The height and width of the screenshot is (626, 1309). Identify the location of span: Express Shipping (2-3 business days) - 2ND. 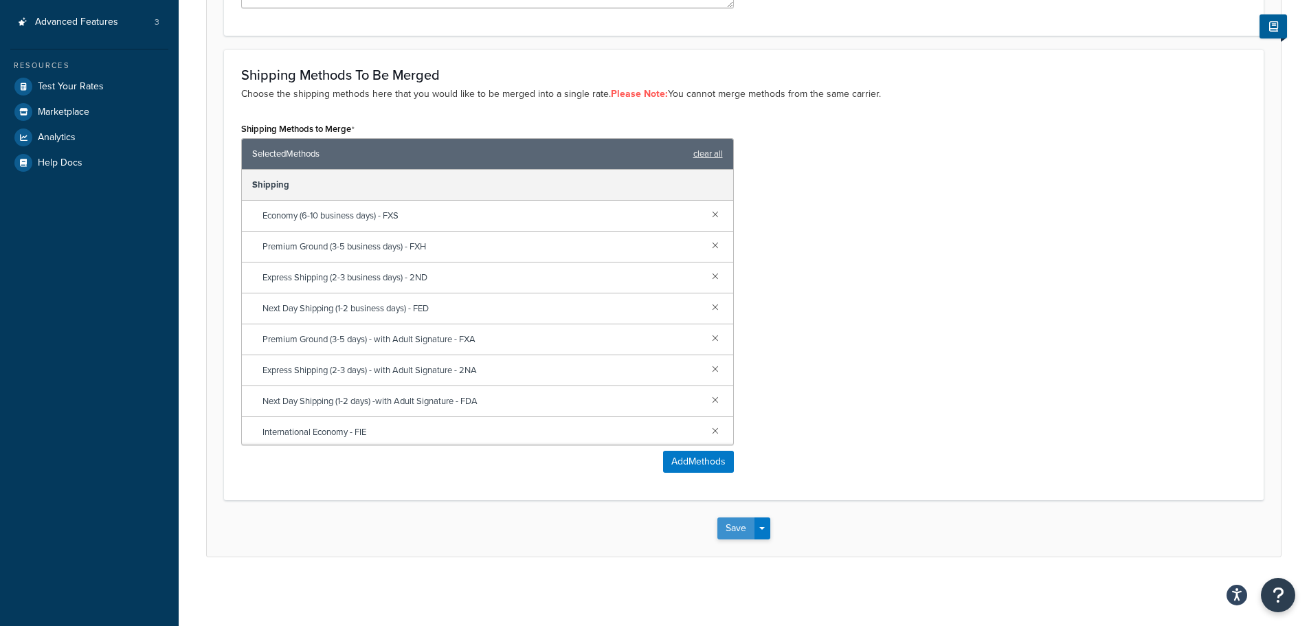
(482, 278).